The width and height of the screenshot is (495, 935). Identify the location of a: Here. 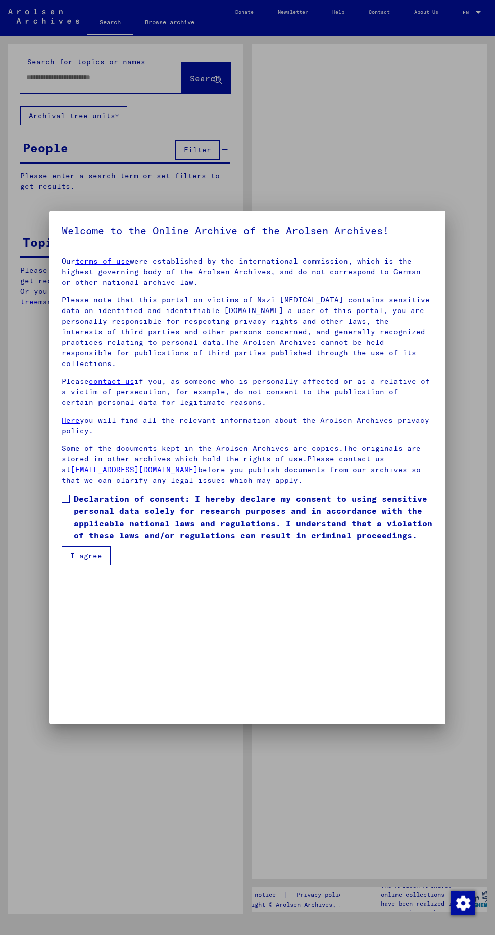
(71, 420).